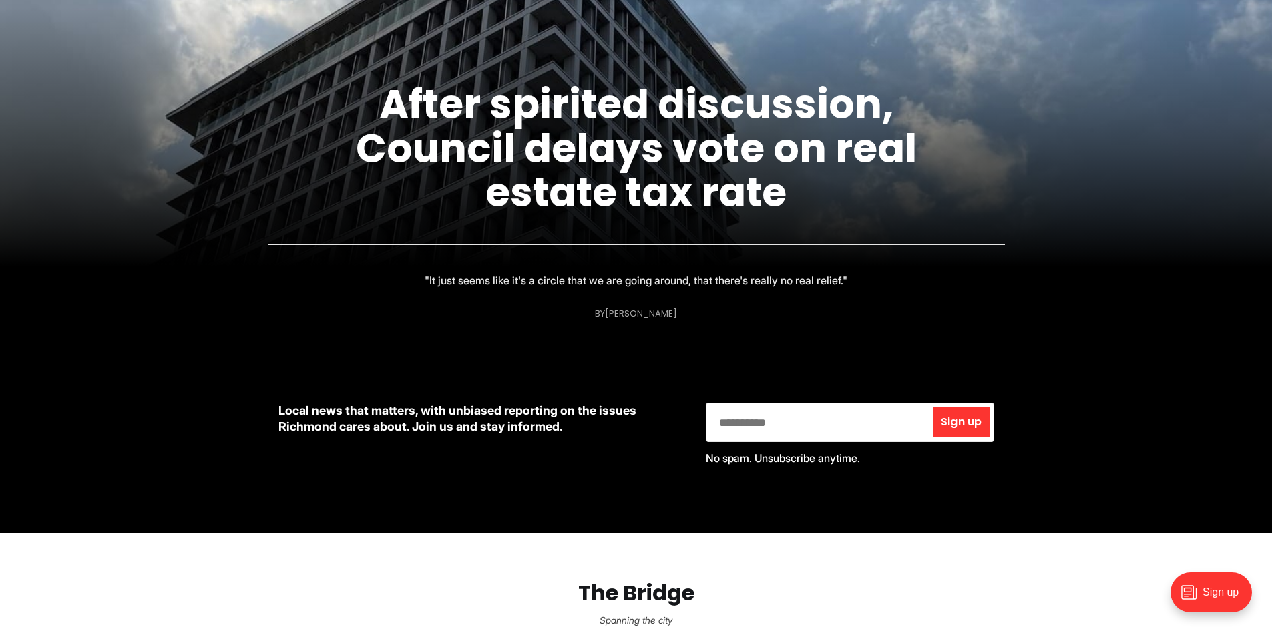 The width and height of the screenshot is (1272, 631). What do you see at coordinates (636, 281) in the screenshot?
I see `p: "It just seems like it's a circle that we are going around, that there's really no real relief."` at bounding box center [636, 281].